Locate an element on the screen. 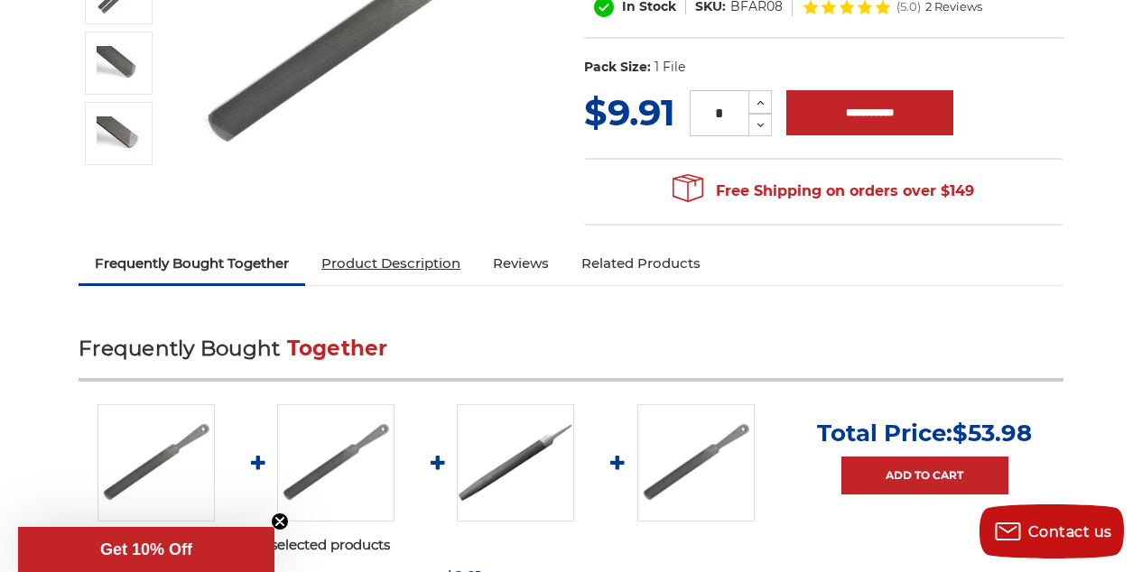 The height and width of the screenshot is (572, 1142). span: Contact us is located at coordinates (1070, 532).